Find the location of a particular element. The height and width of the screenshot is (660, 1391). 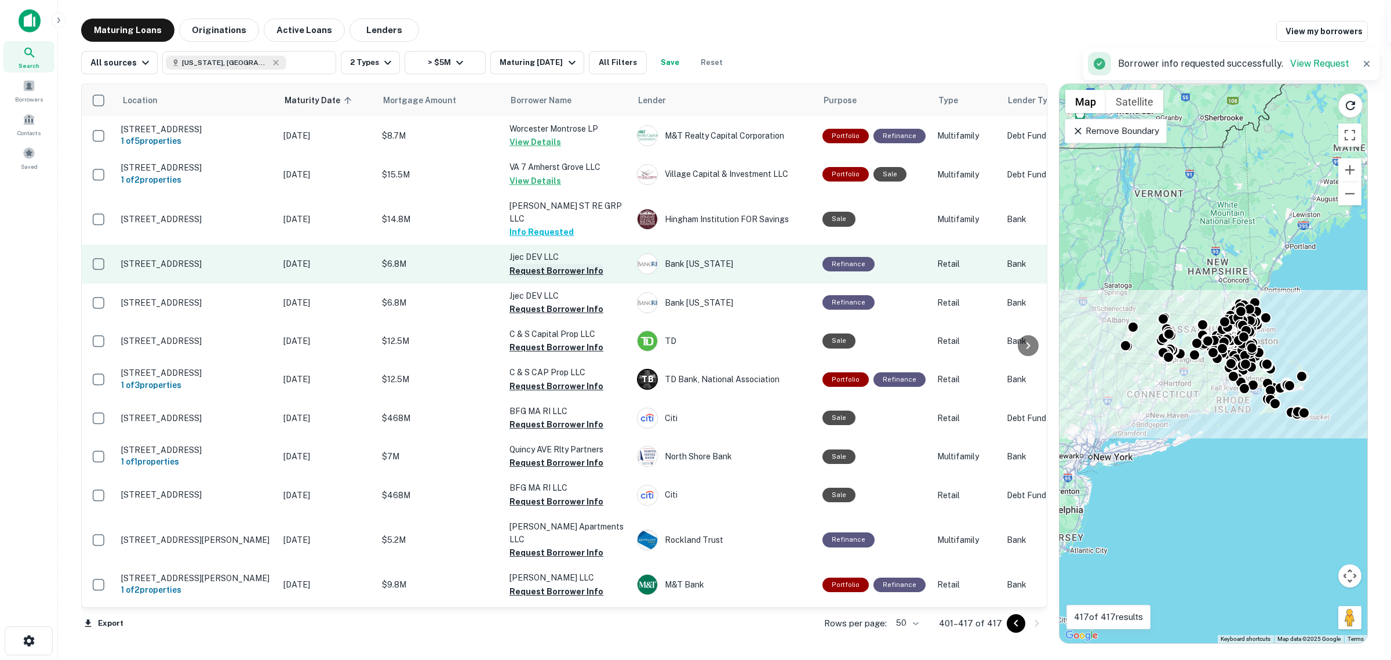

span: Saved is located at coordinates (29, 166).